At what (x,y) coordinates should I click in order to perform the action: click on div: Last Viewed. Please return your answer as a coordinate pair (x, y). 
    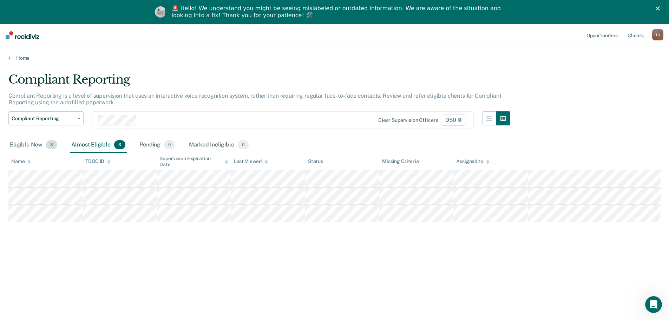
    Looking at the image, I should click on (251, 161).